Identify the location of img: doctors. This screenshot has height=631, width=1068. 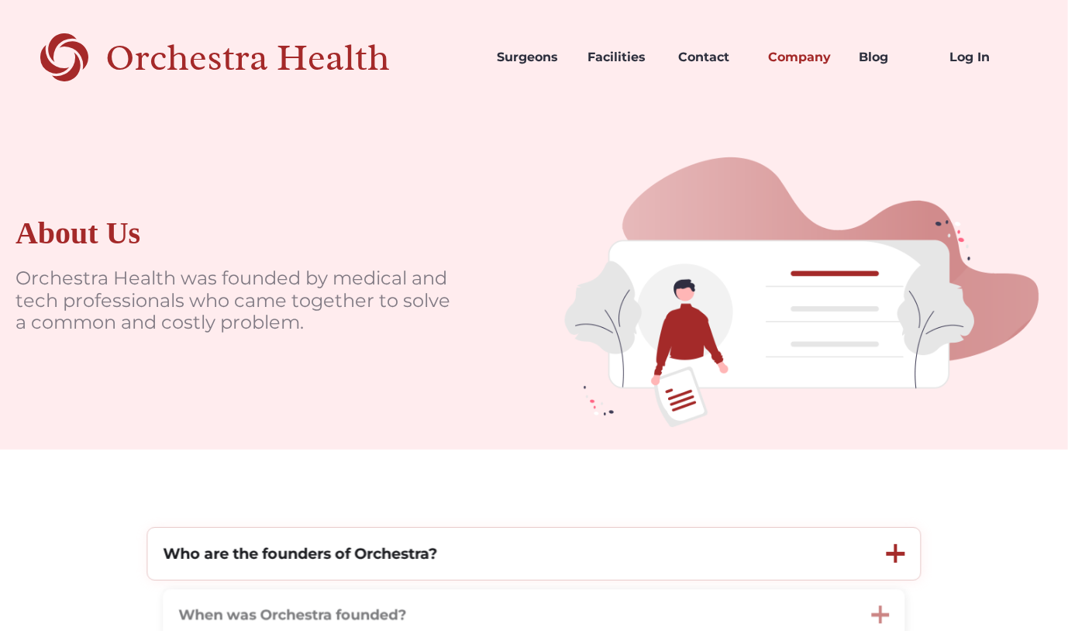
(801, 282).